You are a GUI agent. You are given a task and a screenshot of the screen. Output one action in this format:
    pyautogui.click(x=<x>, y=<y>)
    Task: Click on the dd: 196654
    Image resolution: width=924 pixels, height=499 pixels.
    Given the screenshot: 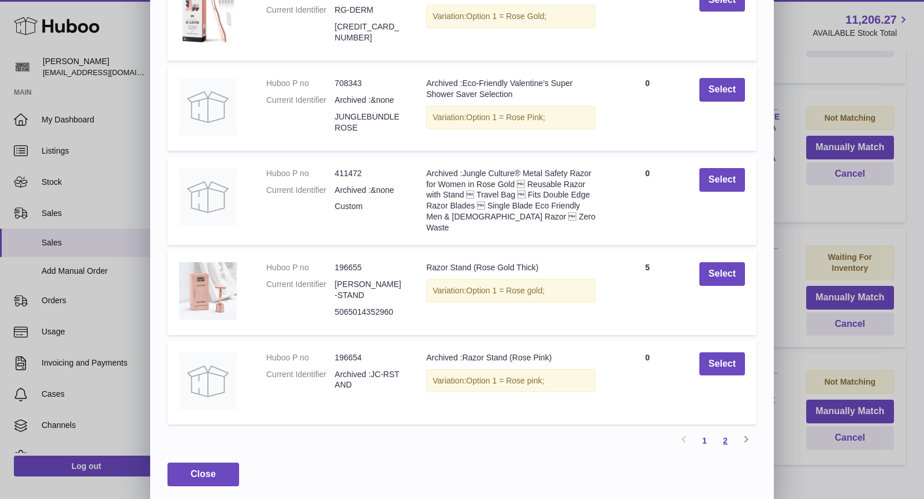 What is the action you would take?
    pyautogui.click(x=369, y=357)
    